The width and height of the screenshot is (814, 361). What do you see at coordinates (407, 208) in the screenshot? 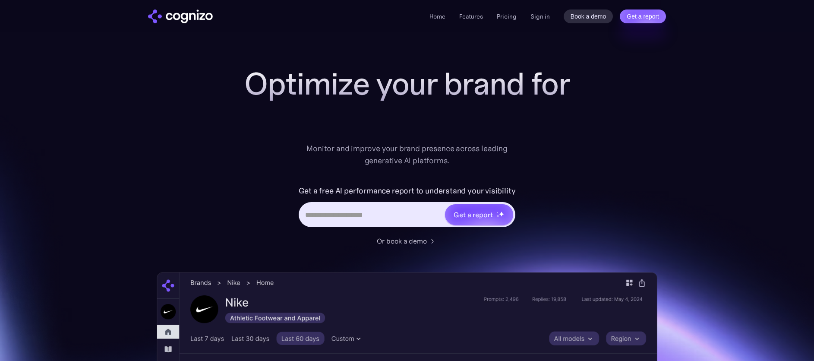
I see `form: Hero URL Input Form` at bounding box center [407, 208].